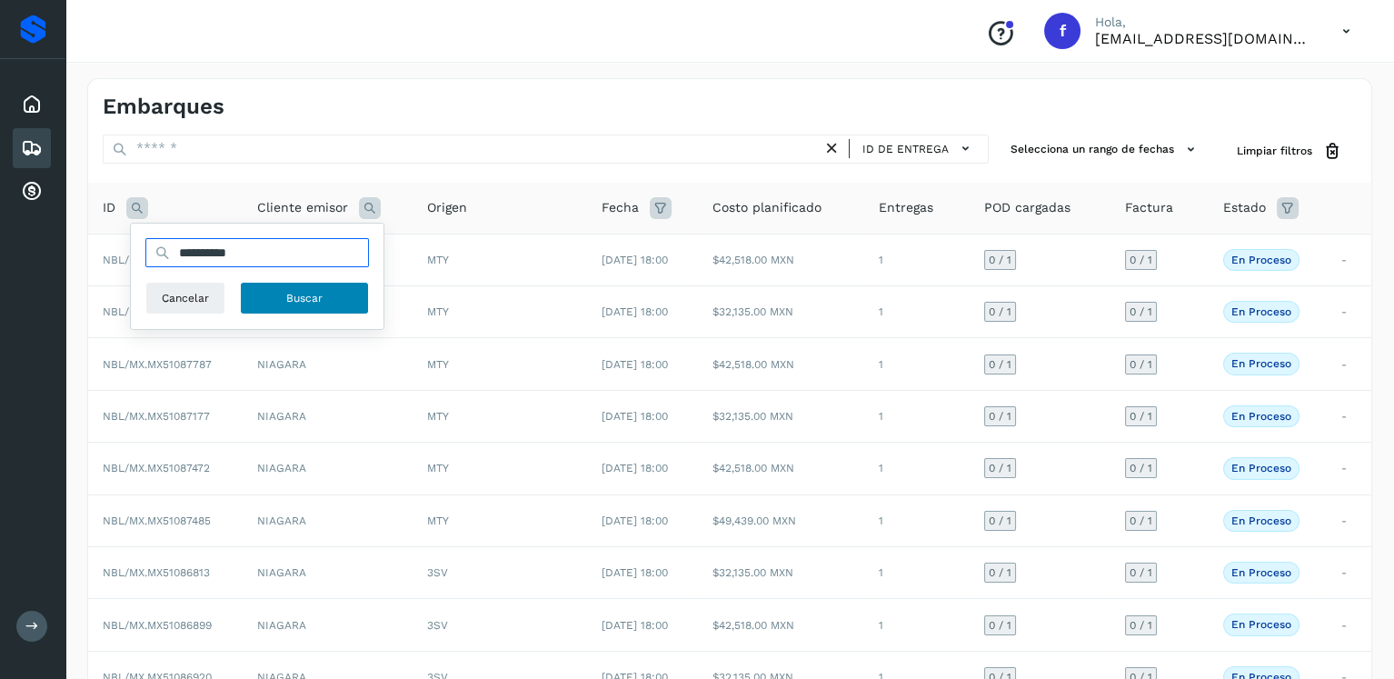  I want to click on div: Cuentas por cobrar, so click(32, 192).